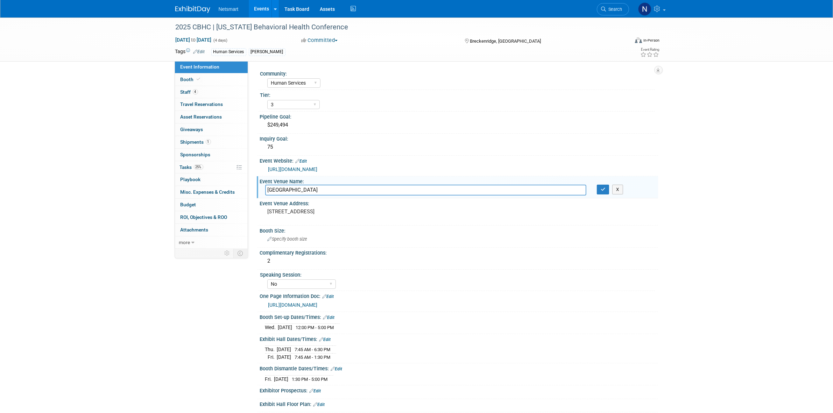 This screenshot has height=413, width=833. Describe the element at coordinates (459, 339) in the screenshot. I see `div: Exhibit Hall Dates/Times:` at that location.